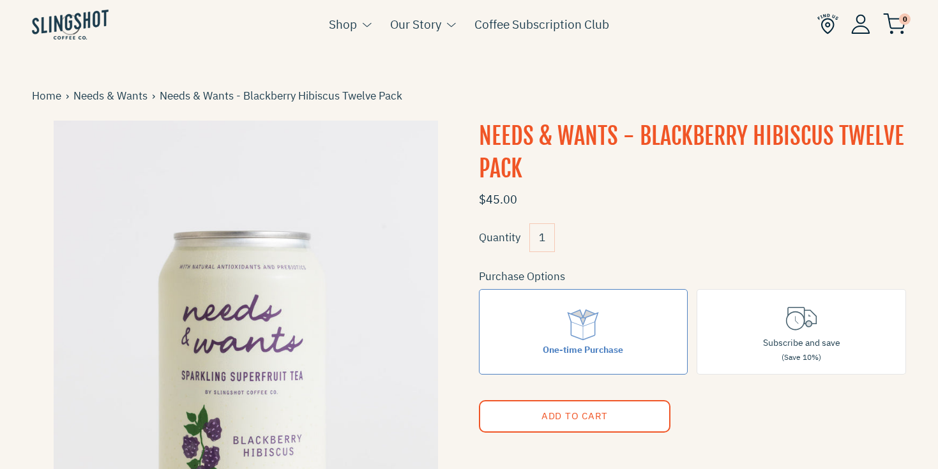  I want to click on img: Find Us, so click(828, 24).